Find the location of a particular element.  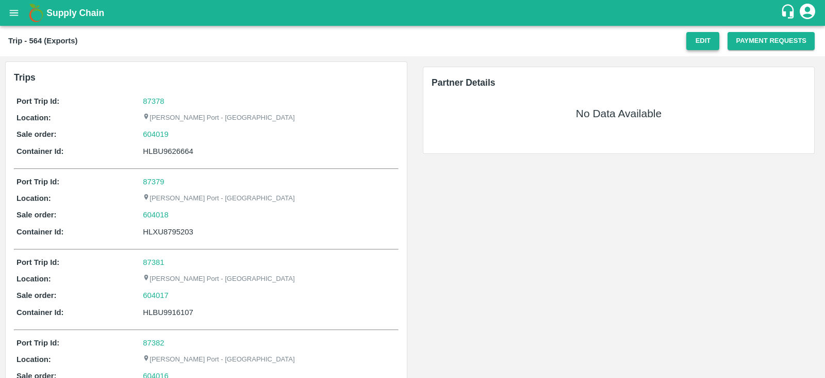

a: 87382 is located at coordinates (153, 343).